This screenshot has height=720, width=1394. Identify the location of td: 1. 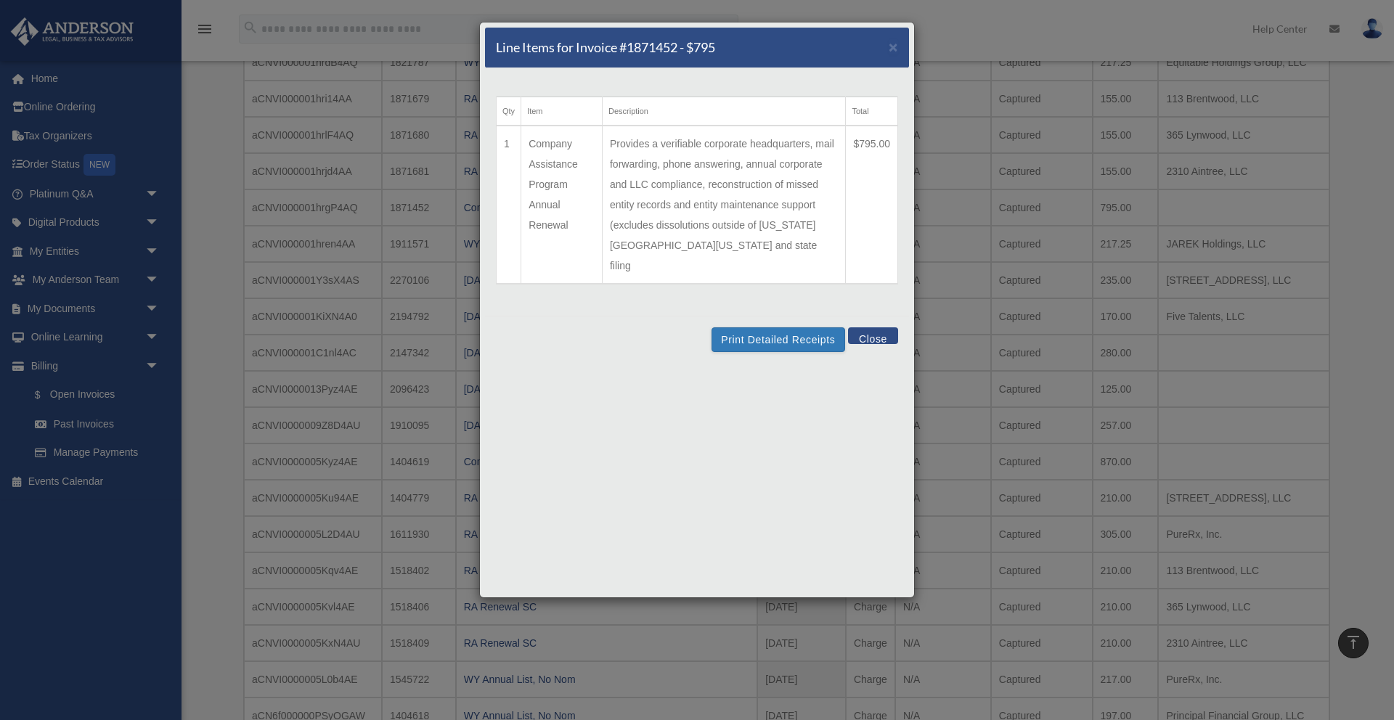
(509, 205).